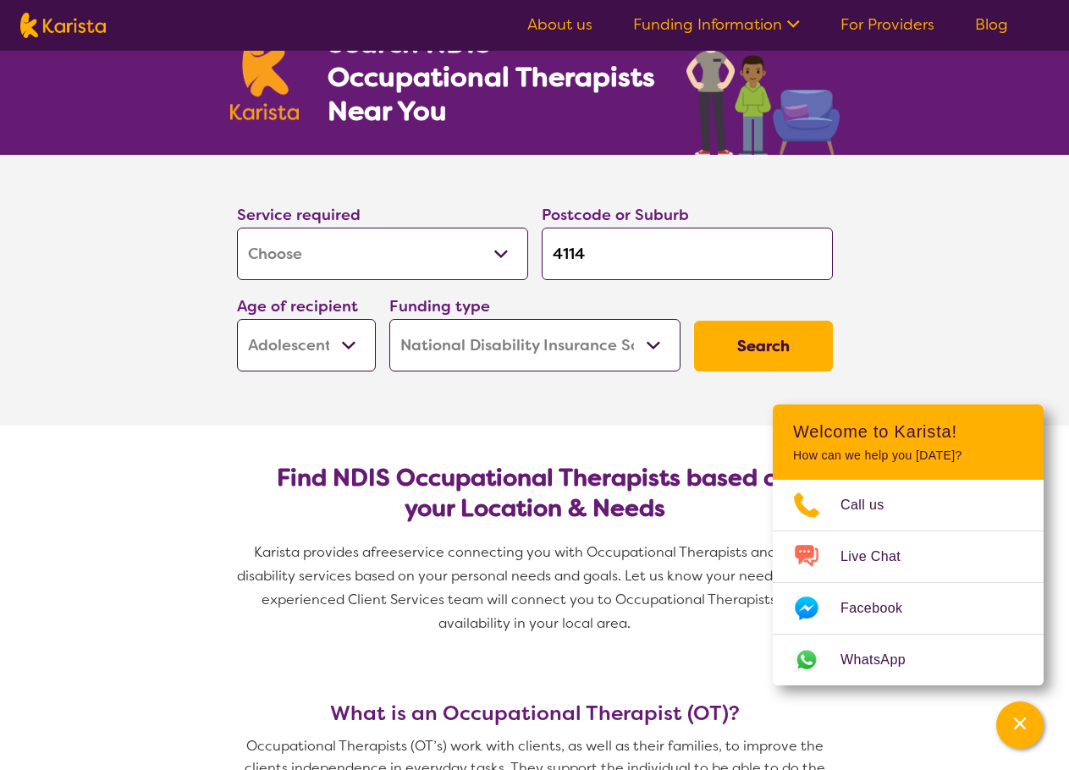 The width and height of the screenshot is (1069, 770). I want to click on a: About us, so click(559, 25).